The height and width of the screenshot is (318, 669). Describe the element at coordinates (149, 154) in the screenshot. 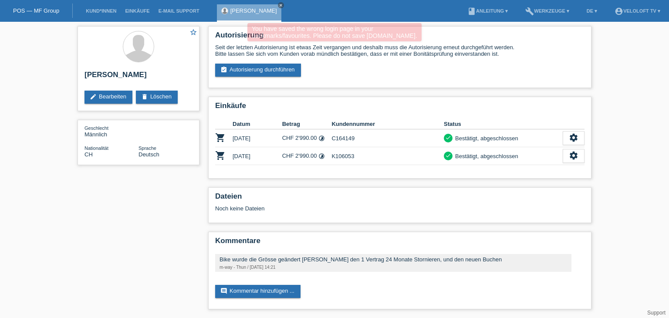

I see `span: Deutsch` at that location.